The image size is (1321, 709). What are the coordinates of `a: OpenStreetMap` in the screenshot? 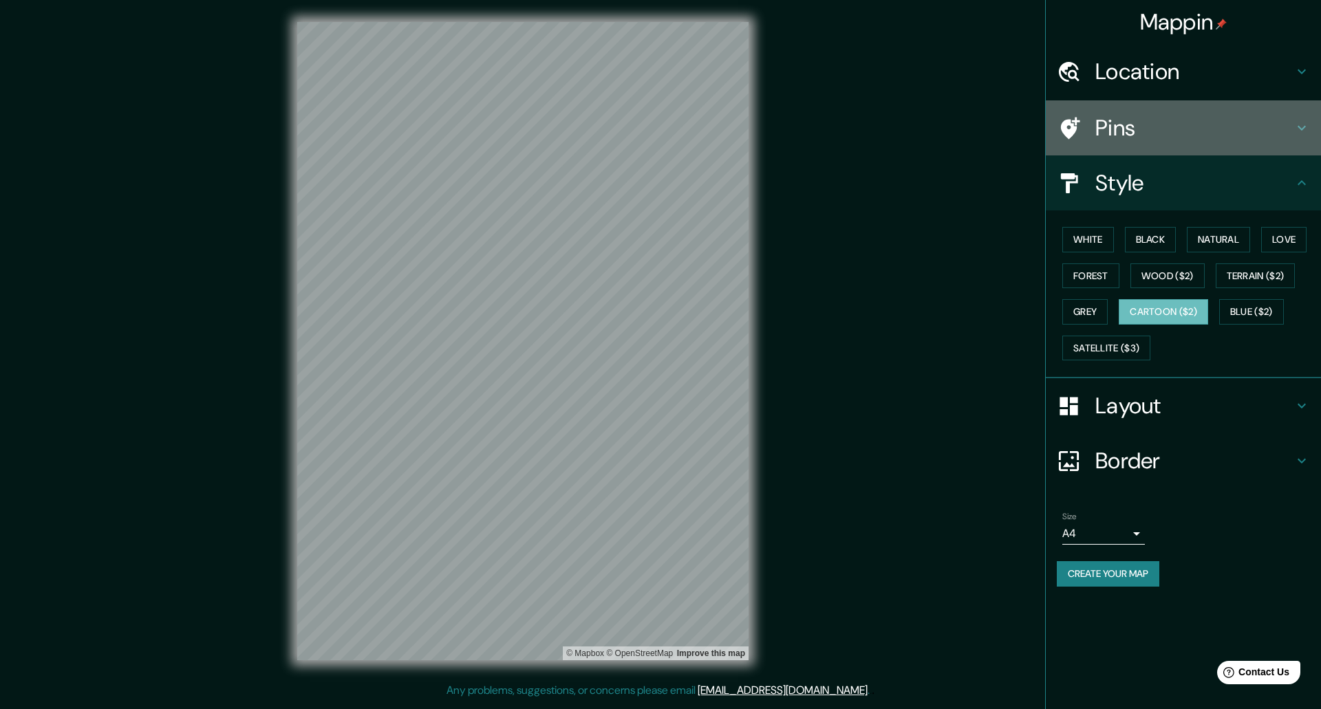 It's located at (639, 654).